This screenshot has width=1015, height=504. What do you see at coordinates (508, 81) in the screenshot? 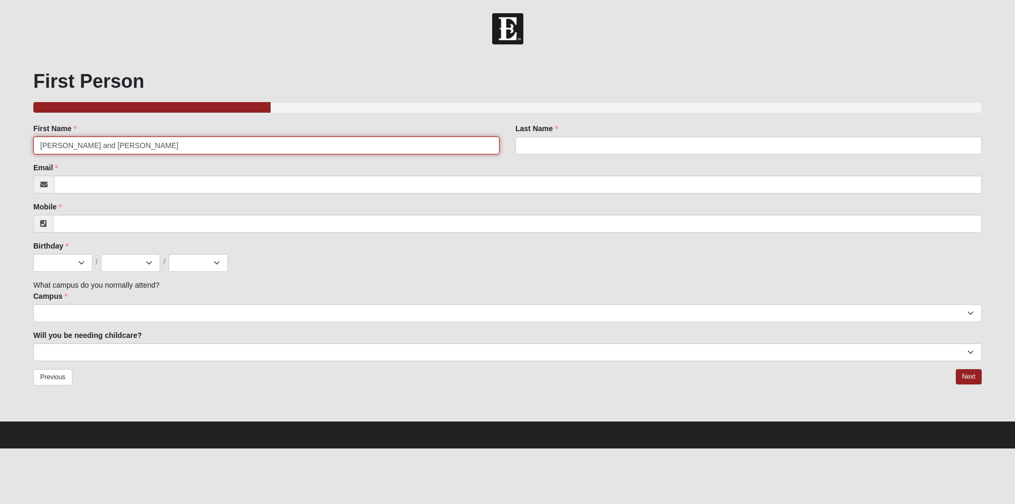
I see `h1: First Person` at bounding box center [508, 81].